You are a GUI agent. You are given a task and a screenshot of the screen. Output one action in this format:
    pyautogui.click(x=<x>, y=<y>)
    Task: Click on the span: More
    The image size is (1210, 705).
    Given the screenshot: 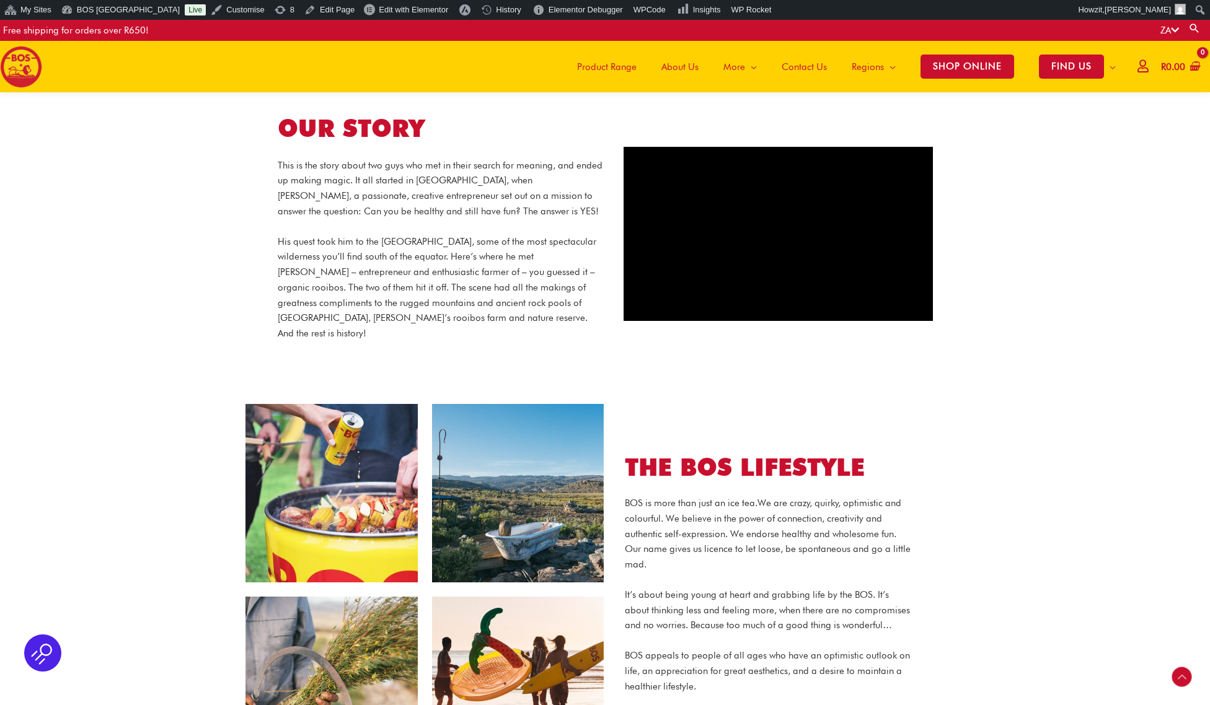 What is the action you would take?
    pyautogui.click(x=734, y=67)
    